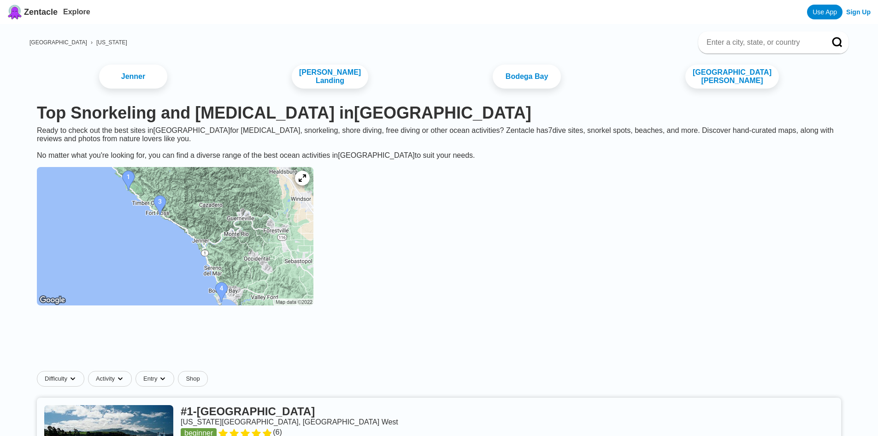 This screenshot has height=436, width=878. What do you see at coordinates (150, 378) in the screenshot?
I see `span: Entry` at bounding box center [150, 378].